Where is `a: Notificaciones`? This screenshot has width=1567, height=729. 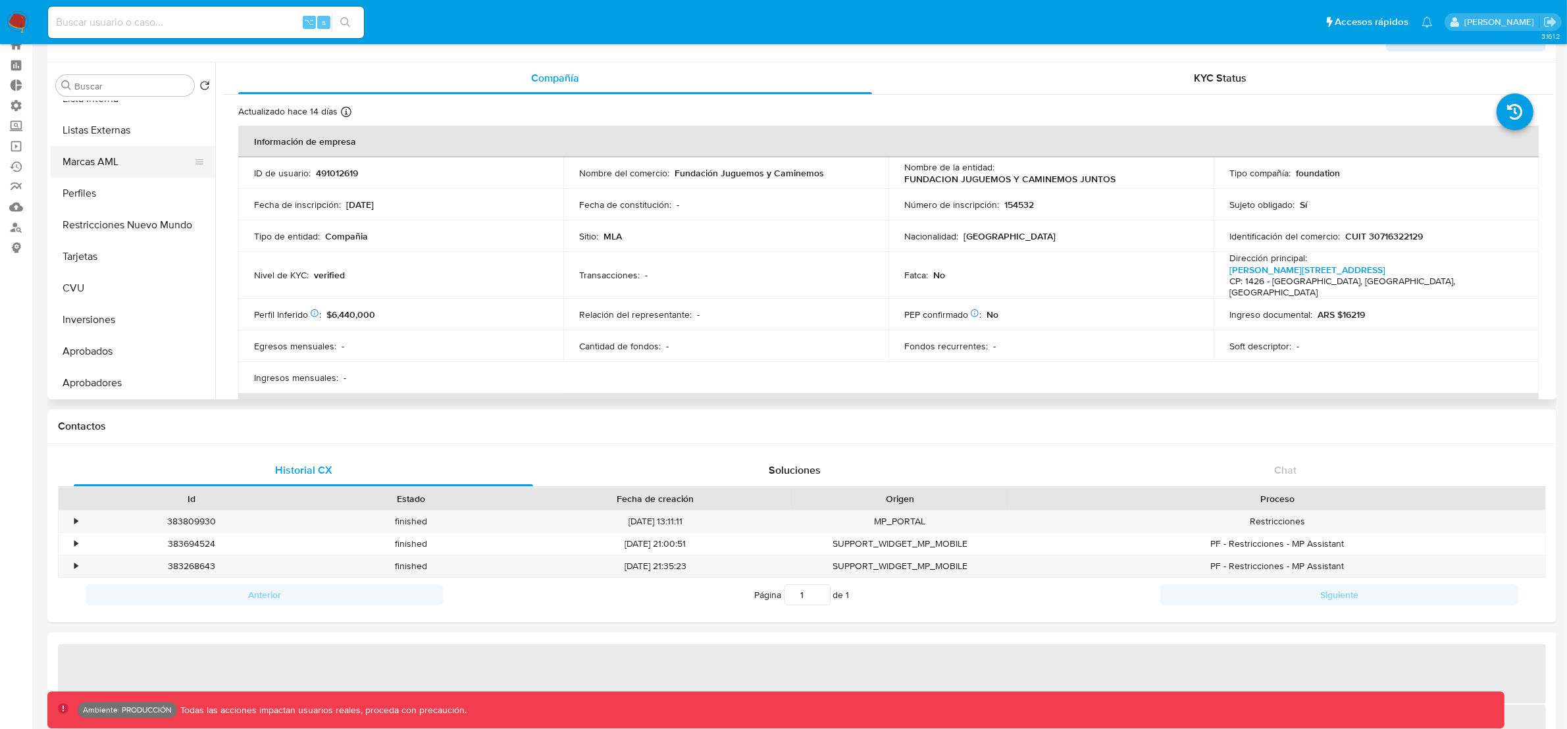 a: Notificaciones is located at coordinates (1427, 22).